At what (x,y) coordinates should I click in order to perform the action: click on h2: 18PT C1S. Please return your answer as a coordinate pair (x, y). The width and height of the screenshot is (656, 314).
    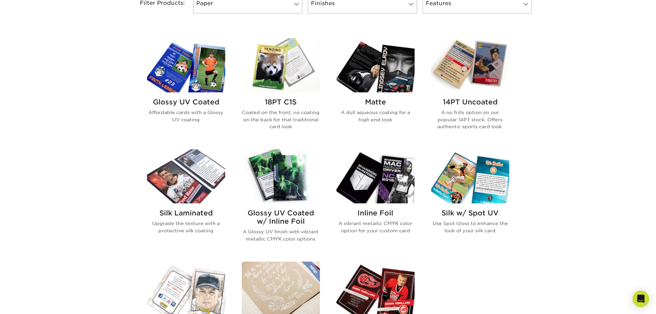
    Looking at the image, I should click on (281, 102).